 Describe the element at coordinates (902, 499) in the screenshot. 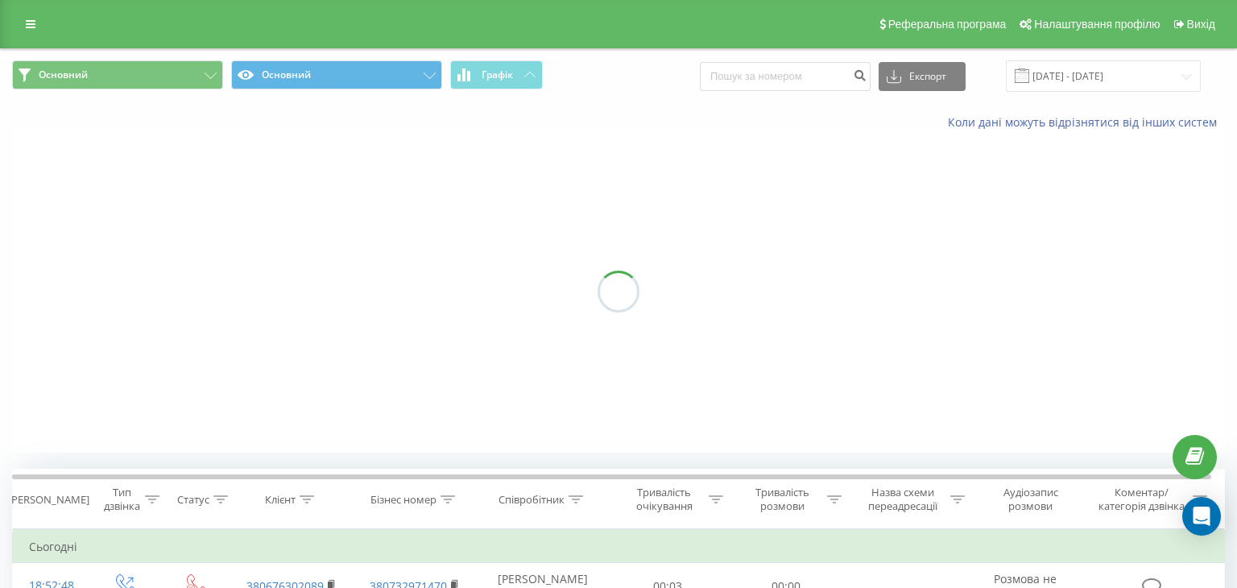

I see `div: Назва схеми переадресації` at that location.